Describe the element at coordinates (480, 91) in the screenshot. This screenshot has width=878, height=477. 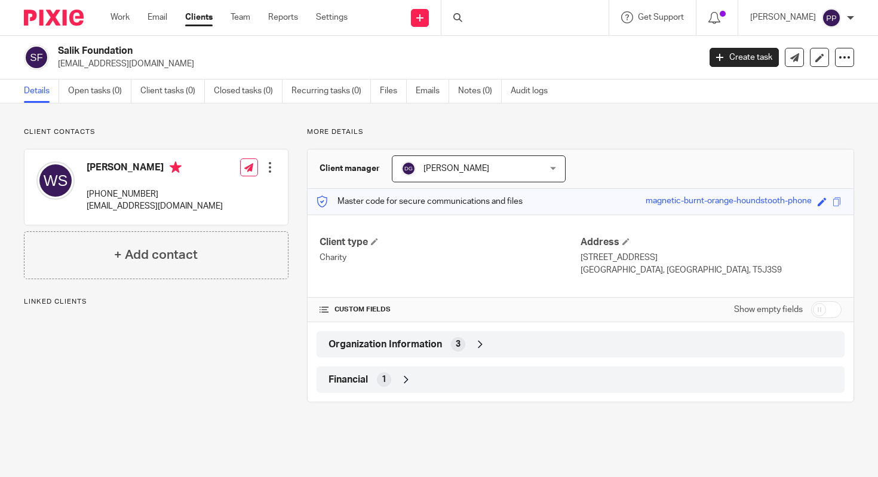
I see `a: Notes (0)` at that location.